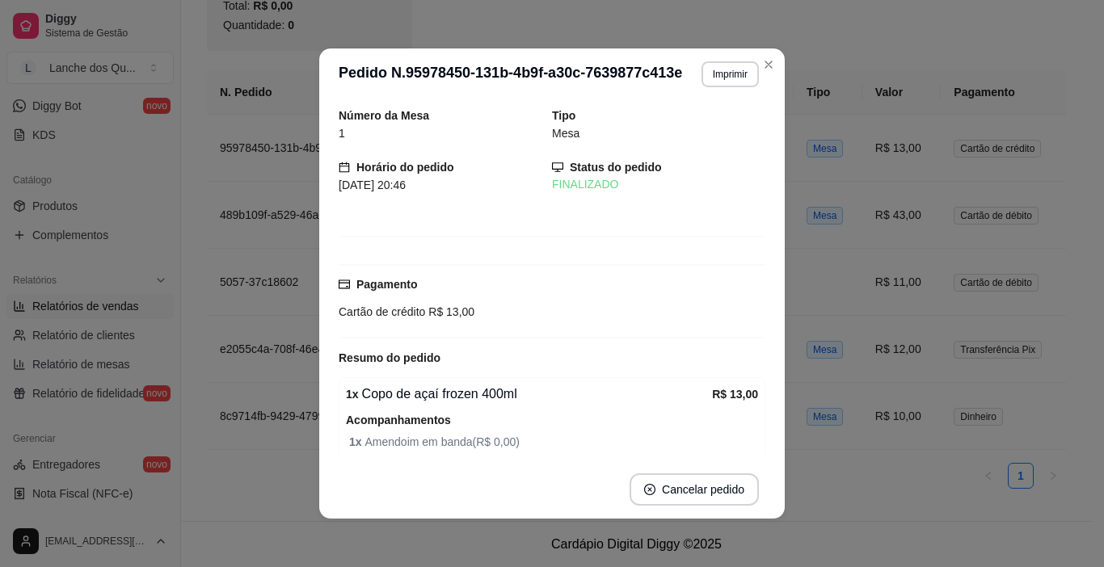 The height and width of the screenshot is (567, 1104). Describe the element at coordinates (658, 184) in the screenshot. I see `div: FINALIZADO` at that location.